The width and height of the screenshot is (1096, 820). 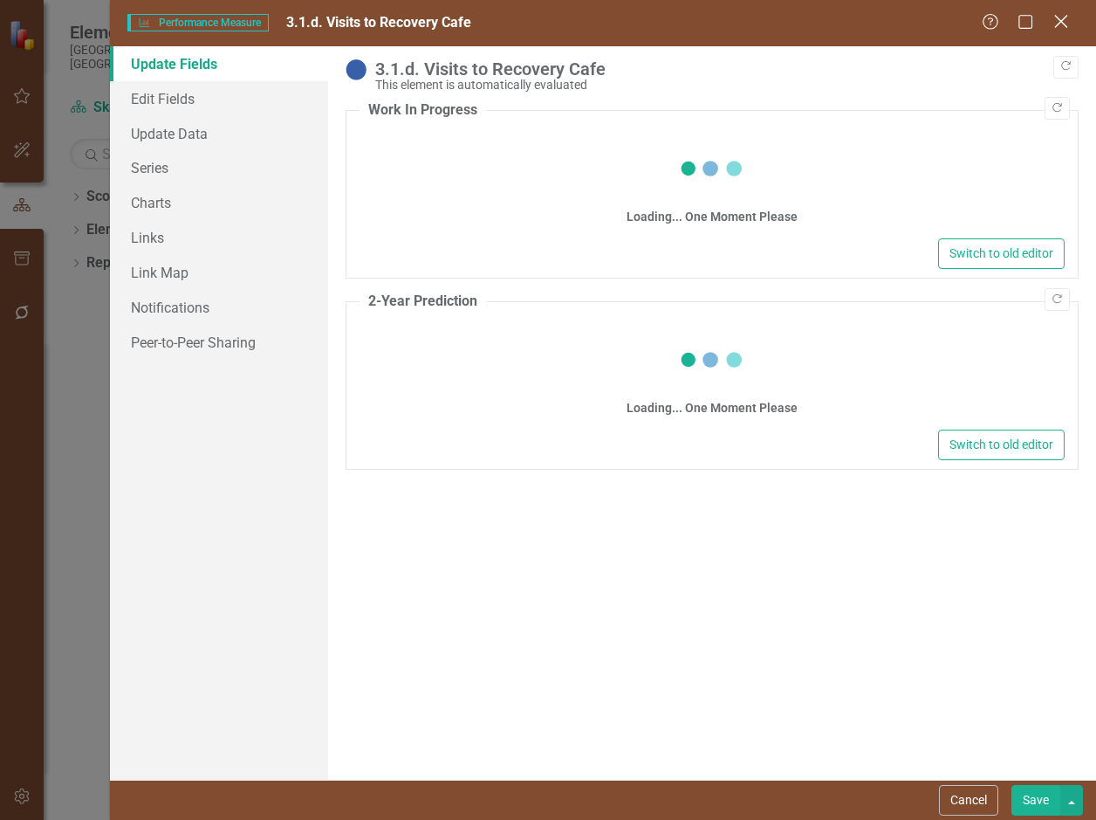 What do you see at coordinates (219, 99) in the screenshot?
I see `a: Edit Fields` at bounding box center [219, 99].